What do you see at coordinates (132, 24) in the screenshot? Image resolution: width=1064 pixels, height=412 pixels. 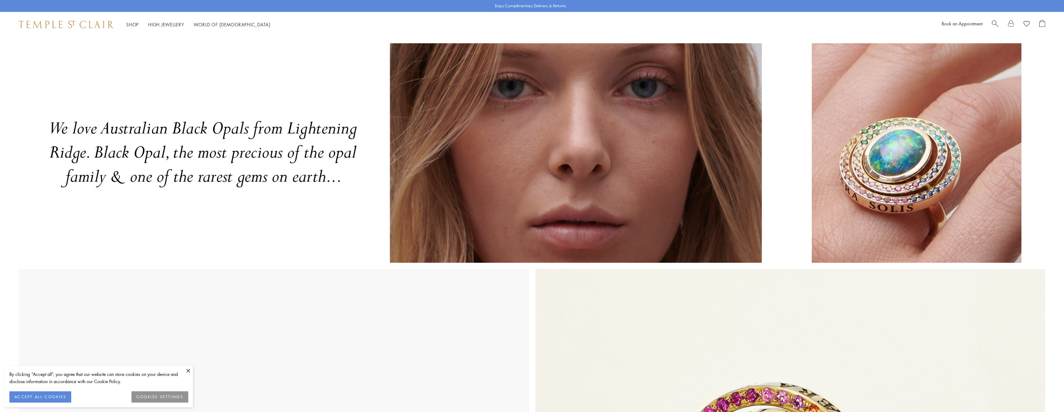 I see `a: ShopShop` at bounding box center [132, 24].